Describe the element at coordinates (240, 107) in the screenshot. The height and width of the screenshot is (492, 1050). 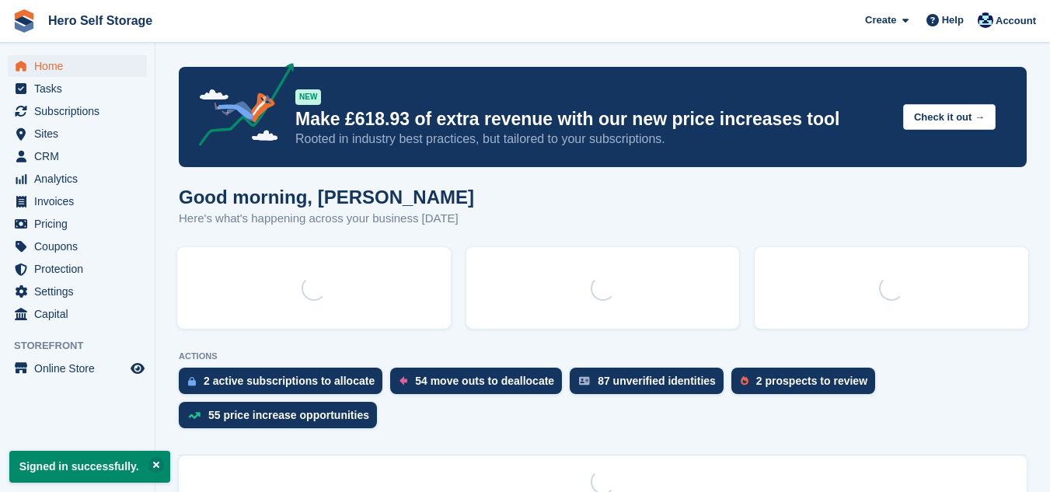
I see `img: price-adjustments-announcement-icon-8257ccfd72463d97f412b2fc003d46551f7dbcb40ab6d574587a9cd5c0d94...` at that location.